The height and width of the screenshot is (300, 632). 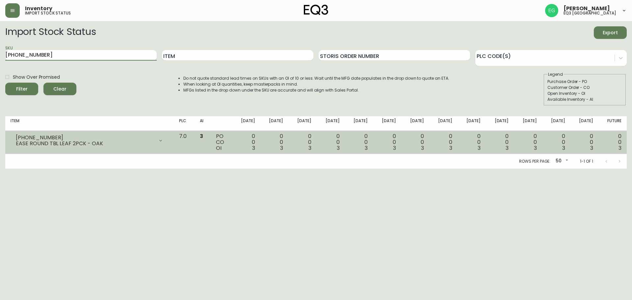 What do you see at coordinates (555, 74) in the screenshot?
I see `legend: Legend` at bounding box center [555, 74].